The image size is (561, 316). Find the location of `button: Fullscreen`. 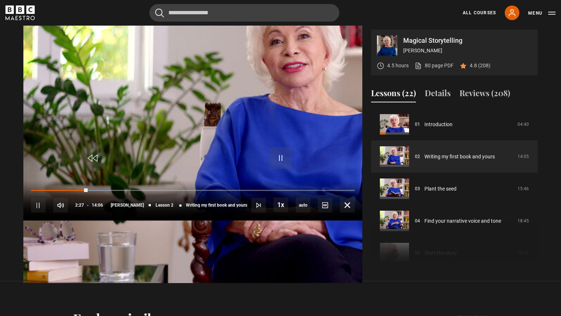

button: Fullscreen is located at coordinates (348, 205).